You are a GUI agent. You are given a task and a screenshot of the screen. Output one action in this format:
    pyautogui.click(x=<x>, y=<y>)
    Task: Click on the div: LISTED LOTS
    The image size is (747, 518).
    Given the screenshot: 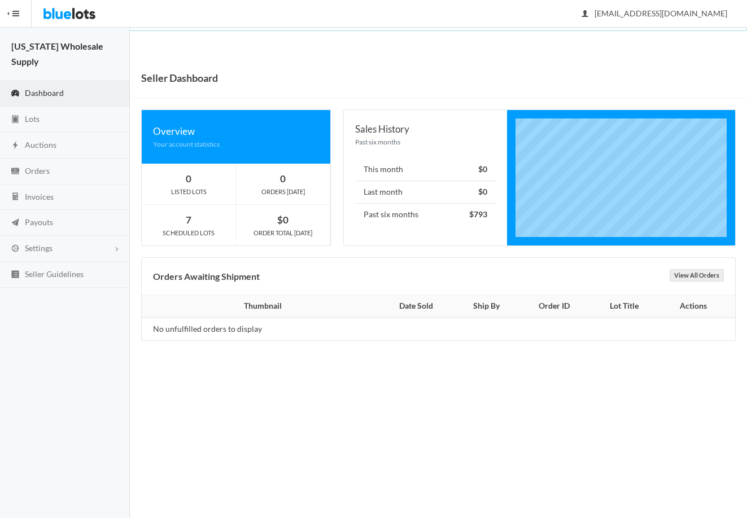 What is the action you would take?
    pyautogui.click(x=189, y=192)
    